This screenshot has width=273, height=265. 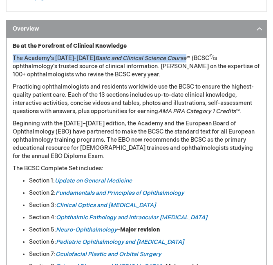 I want to click on a: Overview, so click(x=136, y=29).